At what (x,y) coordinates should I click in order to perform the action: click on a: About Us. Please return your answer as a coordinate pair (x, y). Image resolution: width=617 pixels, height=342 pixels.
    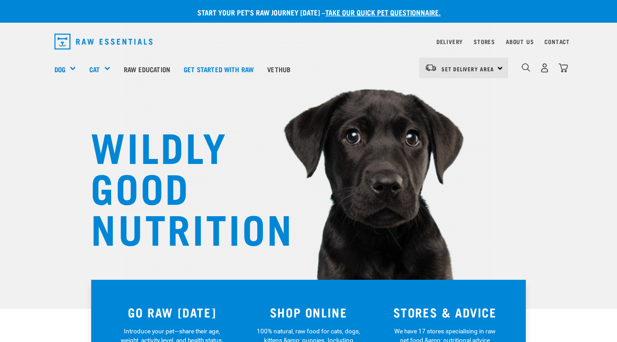
    Looking at the image, I should click on (519, 41).